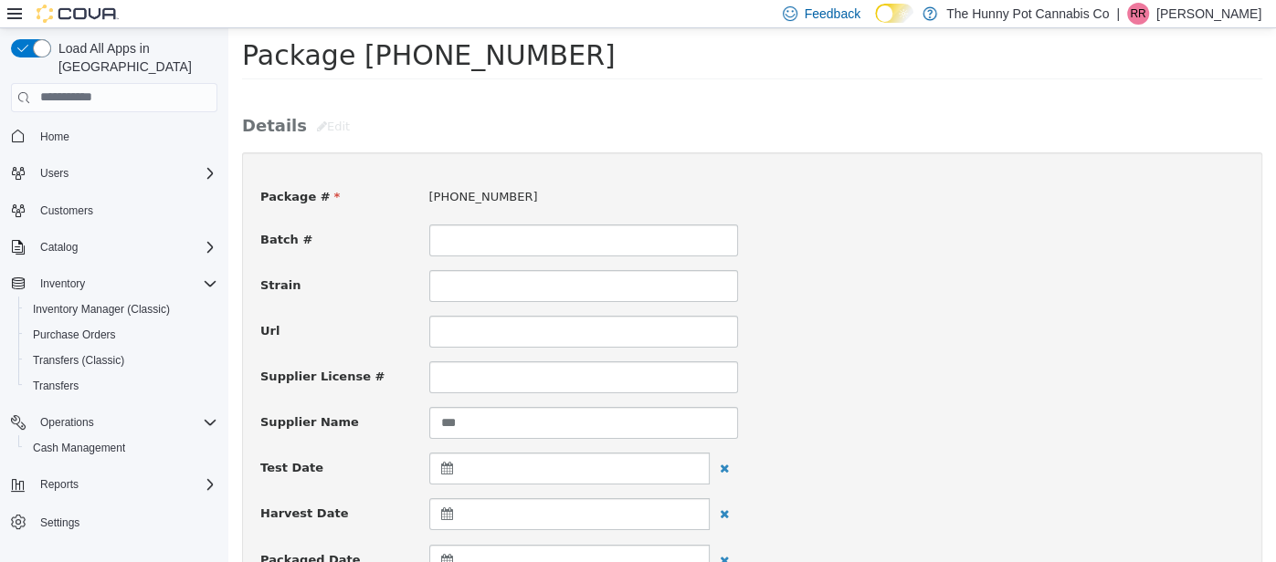  I want to click on a: Inventory Manager (Classic), so click(101, 310).